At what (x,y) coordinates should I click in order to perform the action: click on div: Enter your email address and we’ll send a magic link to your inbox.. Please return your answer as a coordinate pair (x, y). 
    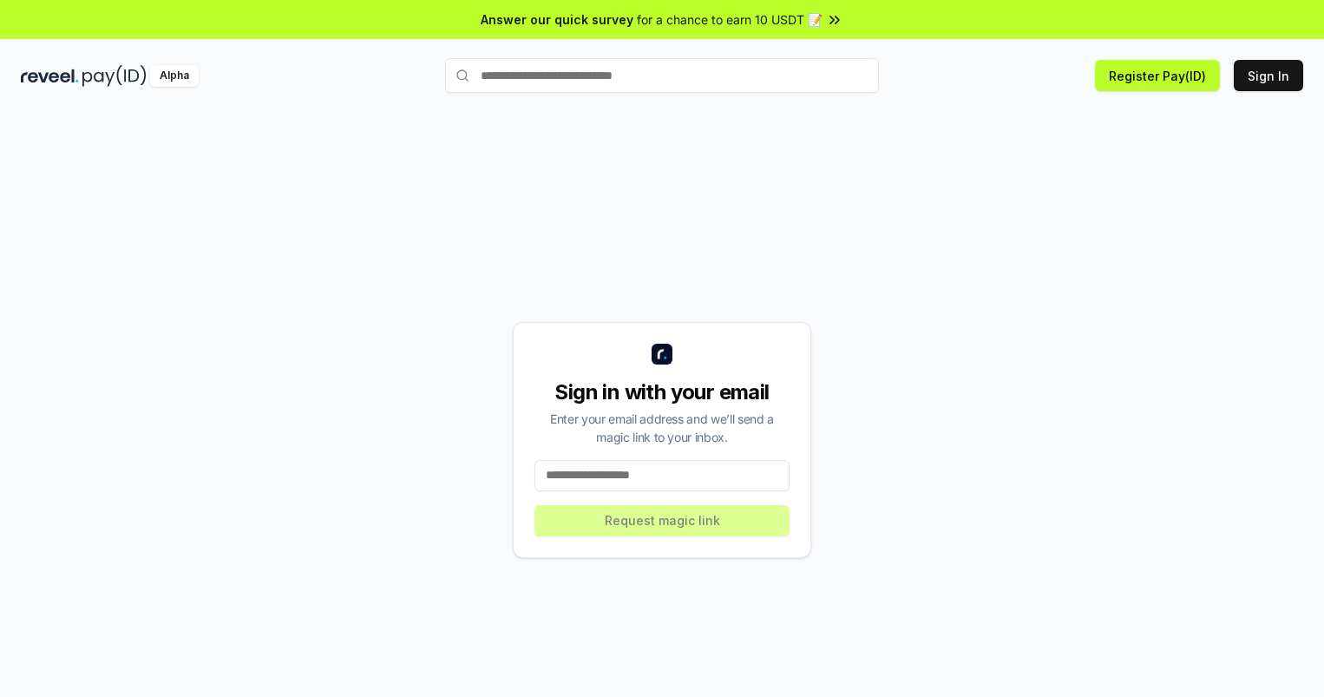
    Looking at the image, I should click on (662, 428).